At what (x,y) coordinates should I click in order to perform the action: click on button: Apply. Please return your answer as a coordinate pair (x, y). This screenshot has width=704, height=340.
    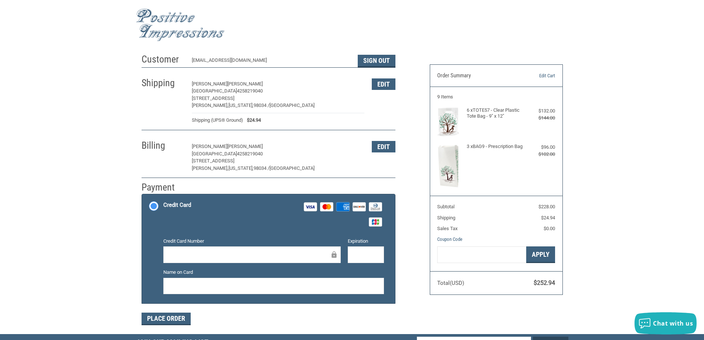
    Looking at the image, I should click on (541, 254).